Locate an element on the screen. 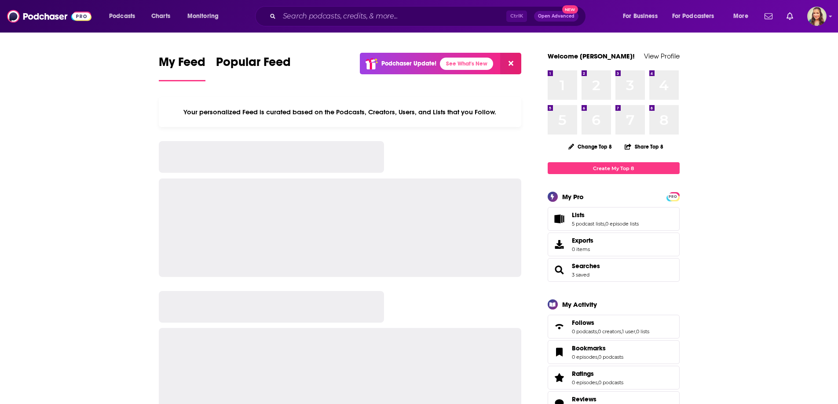 The width and height of the screenshot is (838, 404). span: New is located at coordinates (570, 9).